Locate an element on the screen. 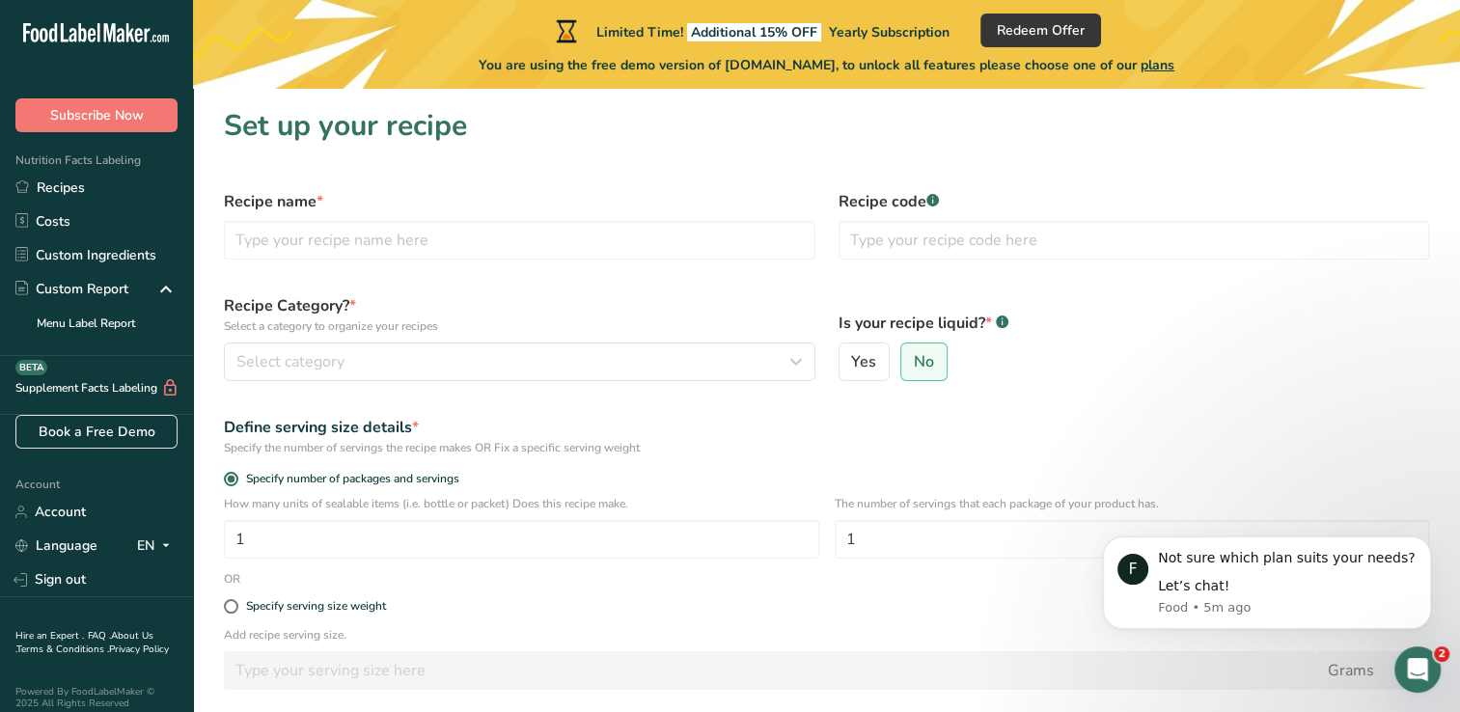  button: Redeem Offer is located at coordinates (1040, 30).